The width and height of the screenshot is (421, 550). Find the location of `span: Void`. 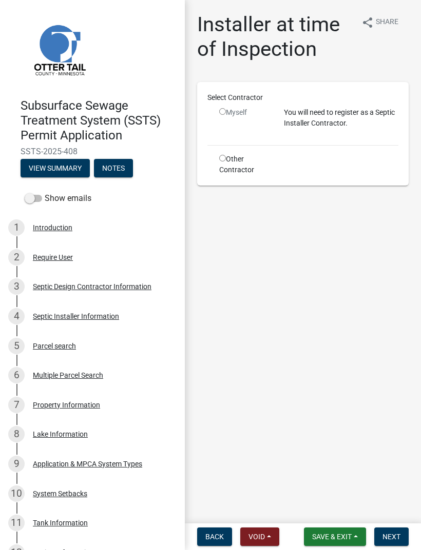

span: Void is located at coordinates (256, 537).